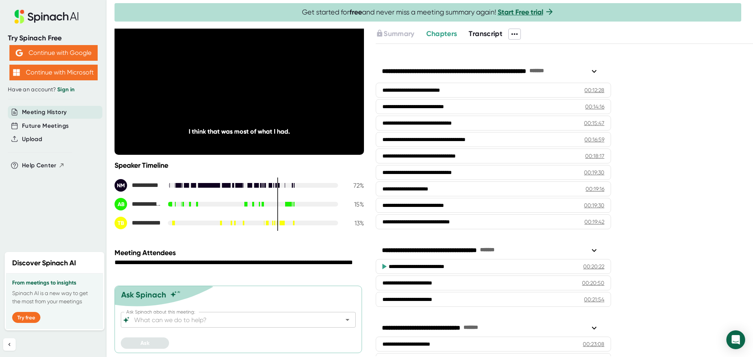  I want to click on a: Continue with Microsoft, so click(53, 73).